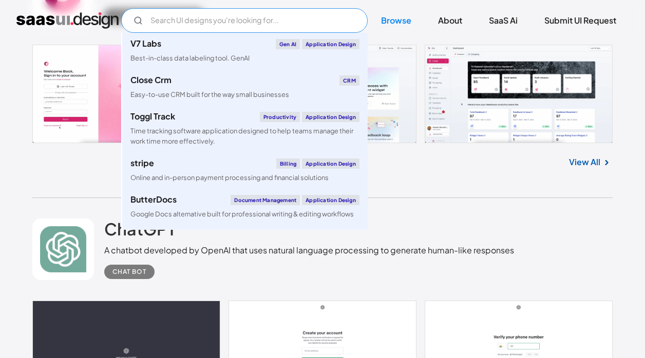  I want to click on div: Document Management, so click(265, 200).